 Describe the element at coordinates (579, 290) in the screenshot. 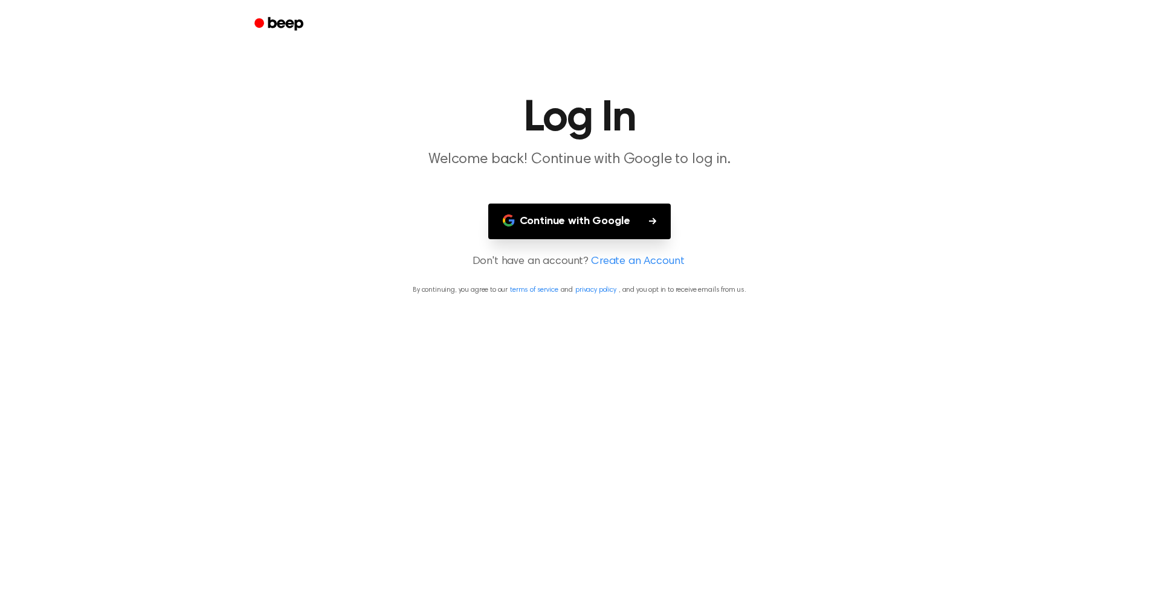

I see `p: By continuing, you agree to our and , and you opt in to receive emails from us.` at that location.